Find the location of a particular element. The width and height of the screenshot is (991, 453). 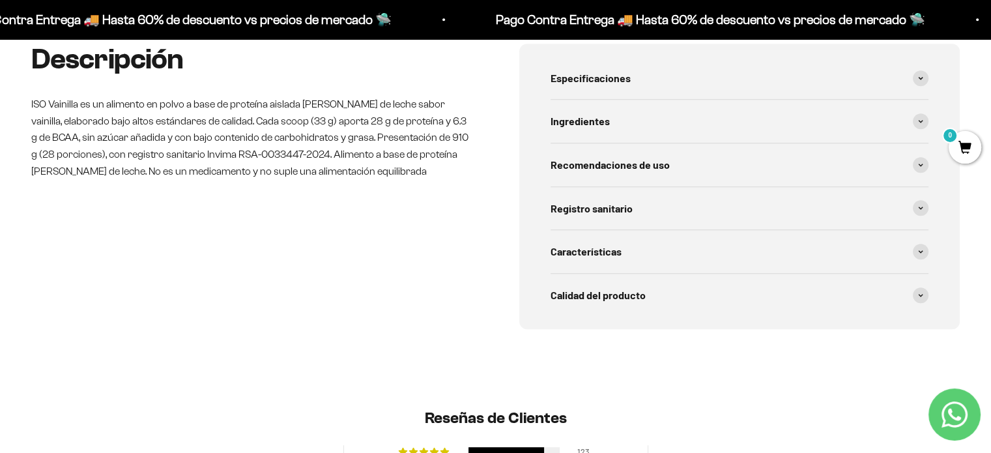

a: 0 is located at coordinates (964, 148).